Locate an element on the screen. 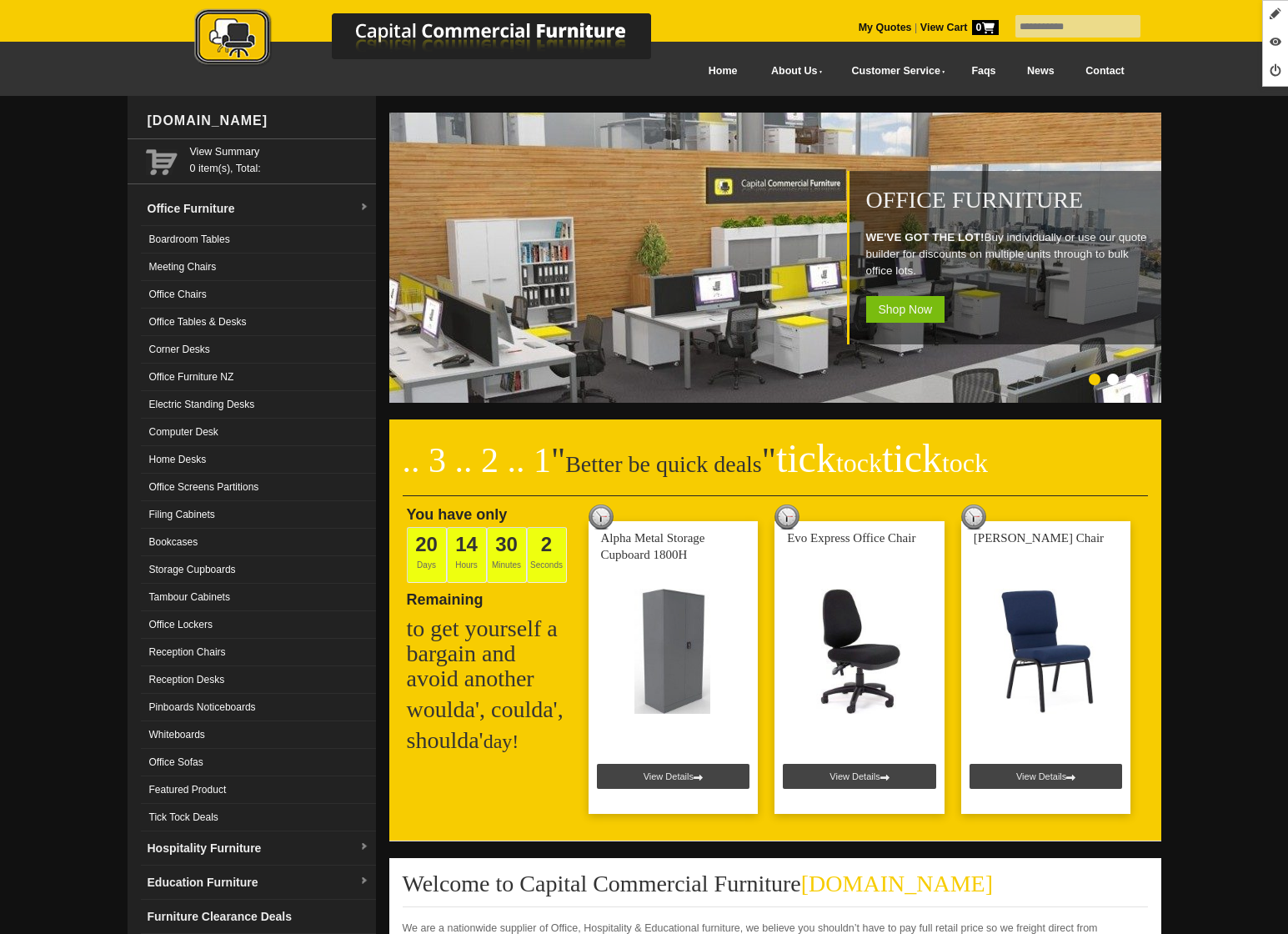 This screenshot has height=934, width=1288. a: About Us is located at coordinates (792, 71).